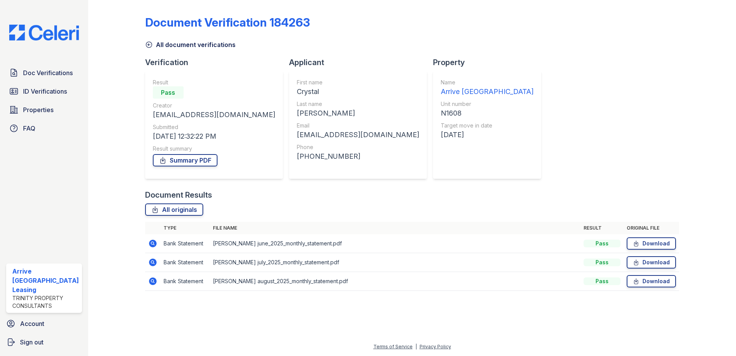 The width and height of the screenshot is (736, 356). What do you see at coordinates (174, 209) in the screenshot?
I see `a: All originals` at bounding box center [174, 209].